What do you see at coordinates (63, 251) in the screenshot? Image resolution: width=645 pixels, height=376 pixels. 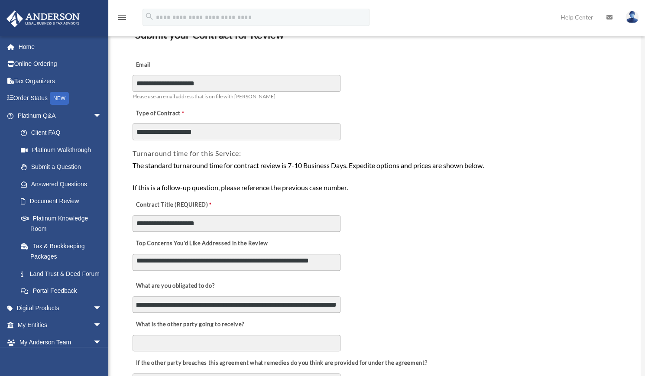 I see `a: Tax & Bookkeeping Packages` at bounding box center [63, 251].